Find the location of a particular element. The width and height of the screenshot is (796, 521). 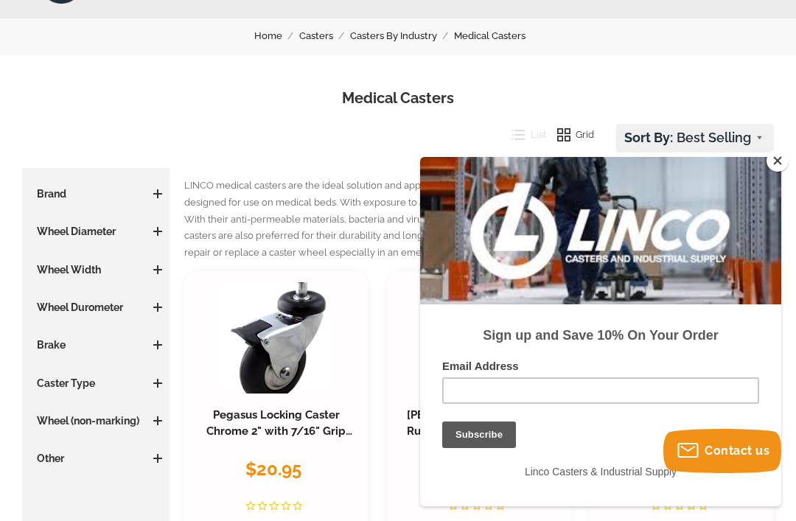

p: LINCO medical casters are the ideal solution and application to any medical device or equipment. ... is located at coordinates (479, 220).